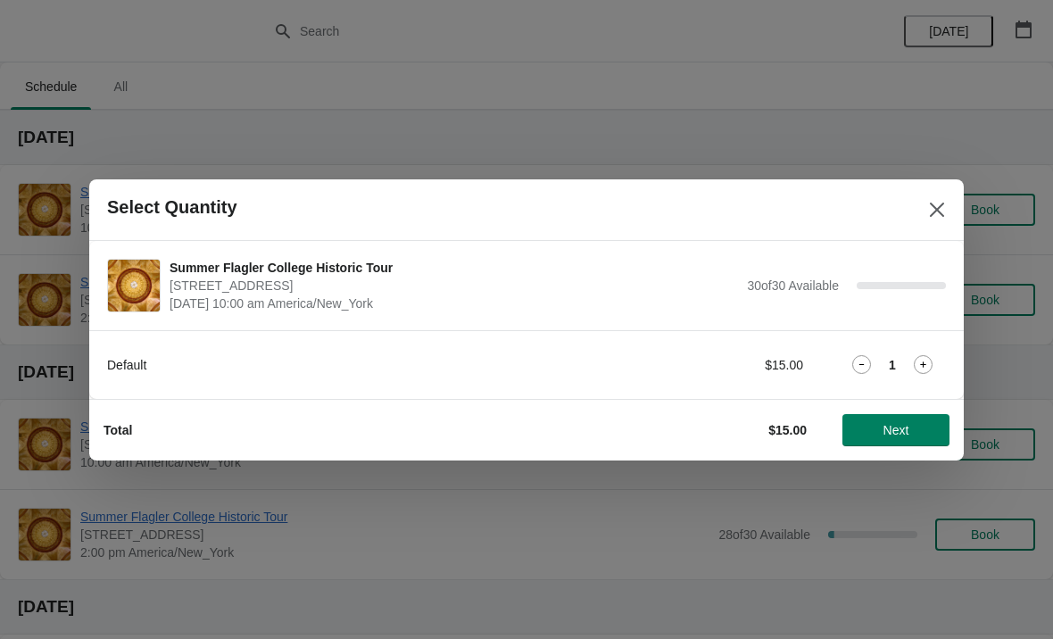 The image size is (1053, 639). I want to click on div: Default, so click(354, 365).